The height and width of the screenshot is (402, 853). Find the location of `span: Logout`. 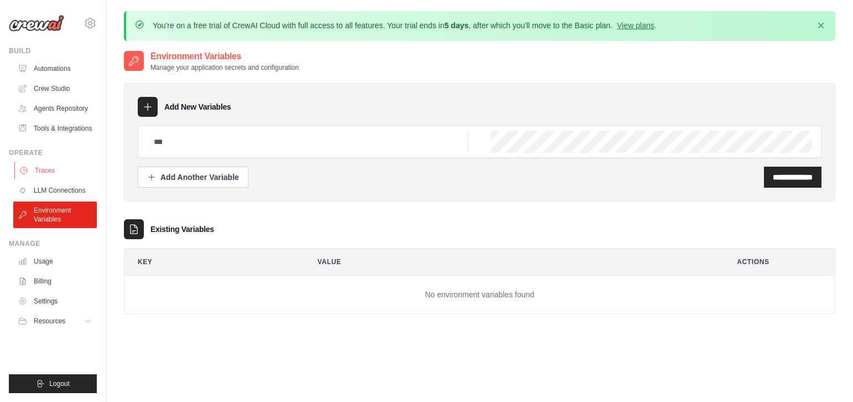

span: Logout is located at coordinates (59, 384).